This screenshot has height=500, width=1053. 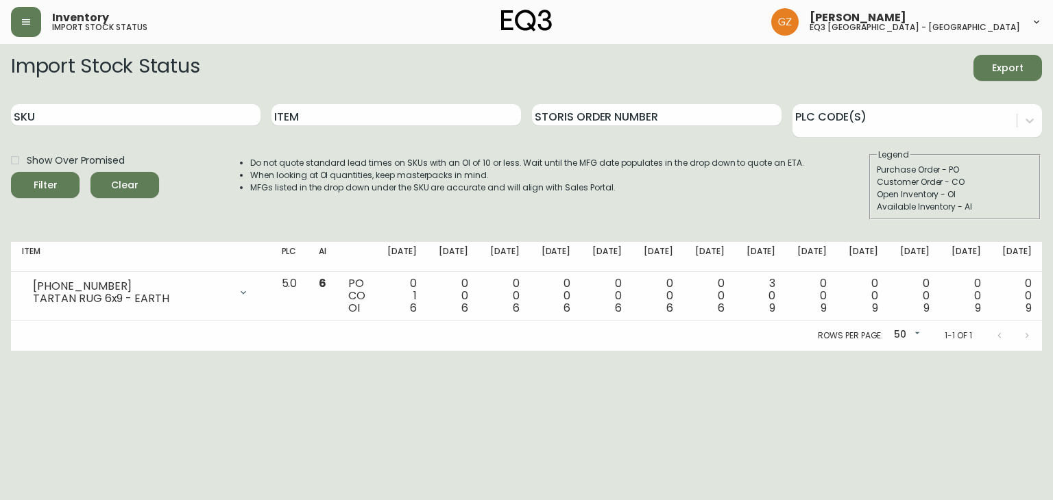 I want to click on h2: Import Stock Status, so click(x=105, y=68).